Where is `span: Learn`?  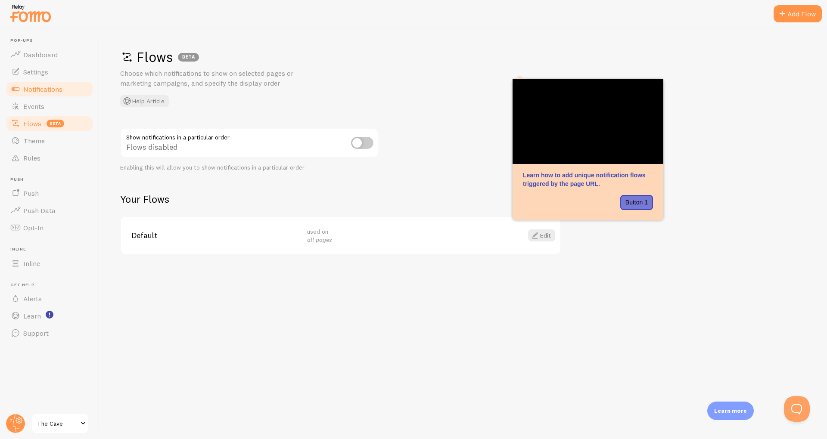
span: Learn is located at coordinates (32, 316).